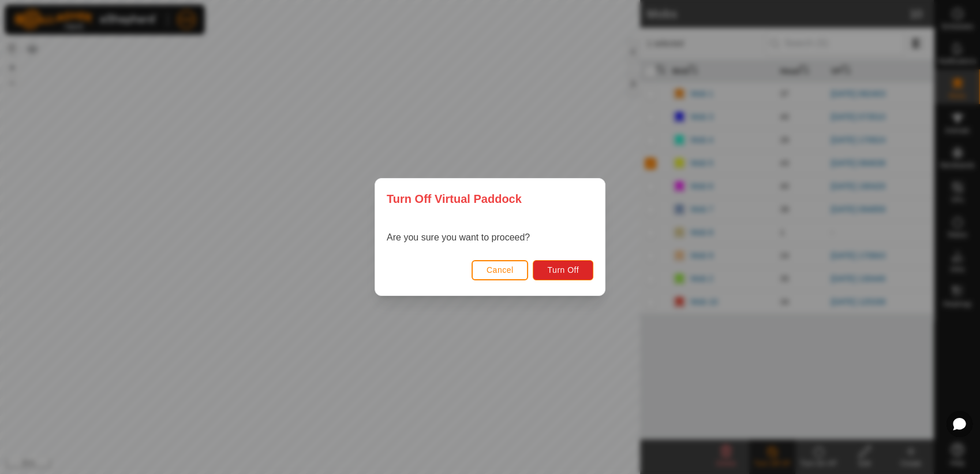 Image resolution: width=980 pixels, height=474 pixels. Describe the element at coordinates (458, 237) in the screenshot. I see `p: Are you sure you want to proceed?` at that location.